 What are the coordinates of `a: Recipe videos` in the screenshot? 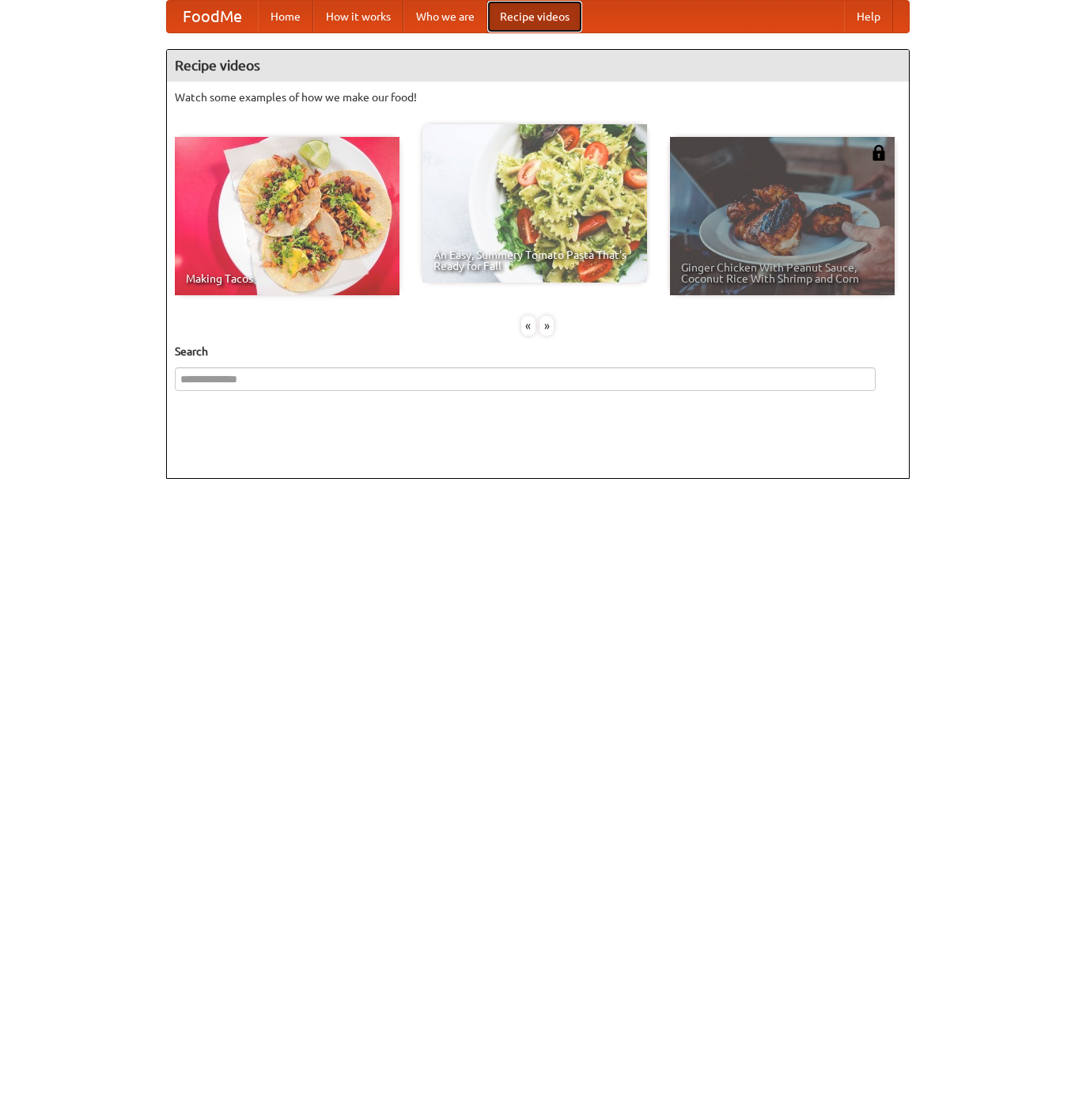 It's located at (535, 17).